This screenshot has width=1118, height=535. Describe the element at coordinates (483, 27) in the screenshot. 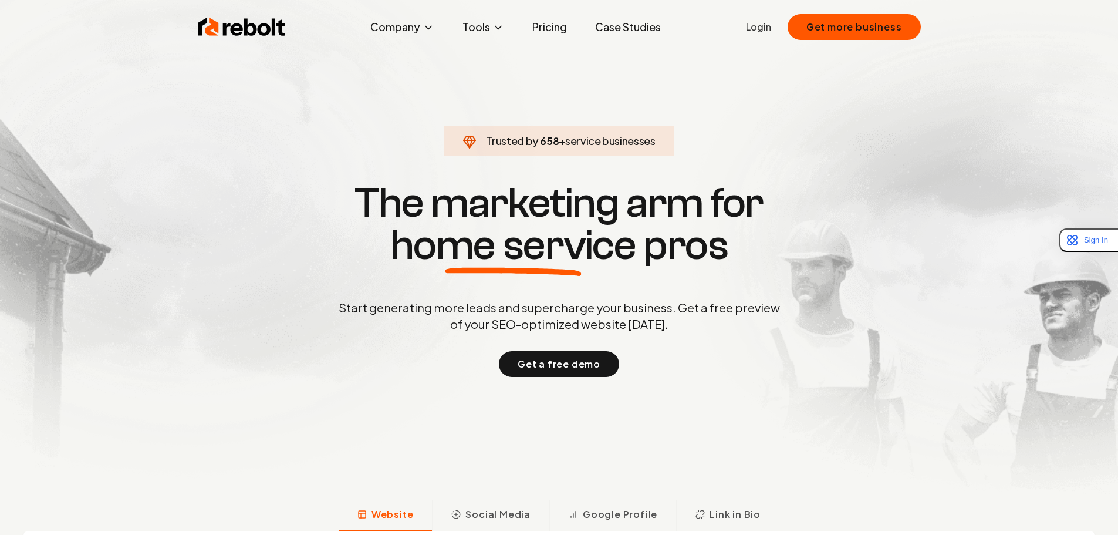

I see `button: Tools` at that location.